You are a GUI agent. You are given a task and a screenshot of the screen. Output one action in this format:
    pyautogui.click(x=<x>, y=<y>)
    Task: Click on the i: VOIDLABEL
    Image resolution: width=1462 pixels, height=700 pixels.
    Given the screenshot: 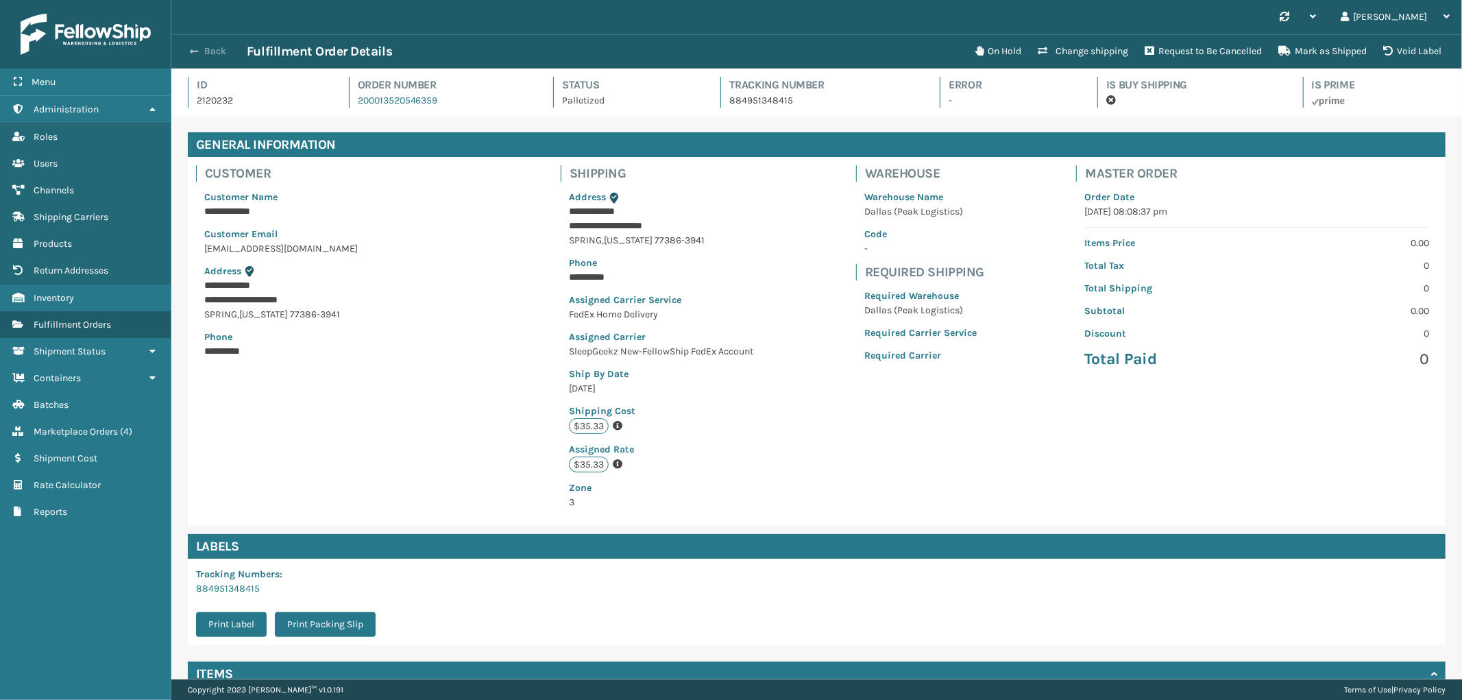 What is the action you would take?
    pyautogui.click(x=1388, y=51)
    